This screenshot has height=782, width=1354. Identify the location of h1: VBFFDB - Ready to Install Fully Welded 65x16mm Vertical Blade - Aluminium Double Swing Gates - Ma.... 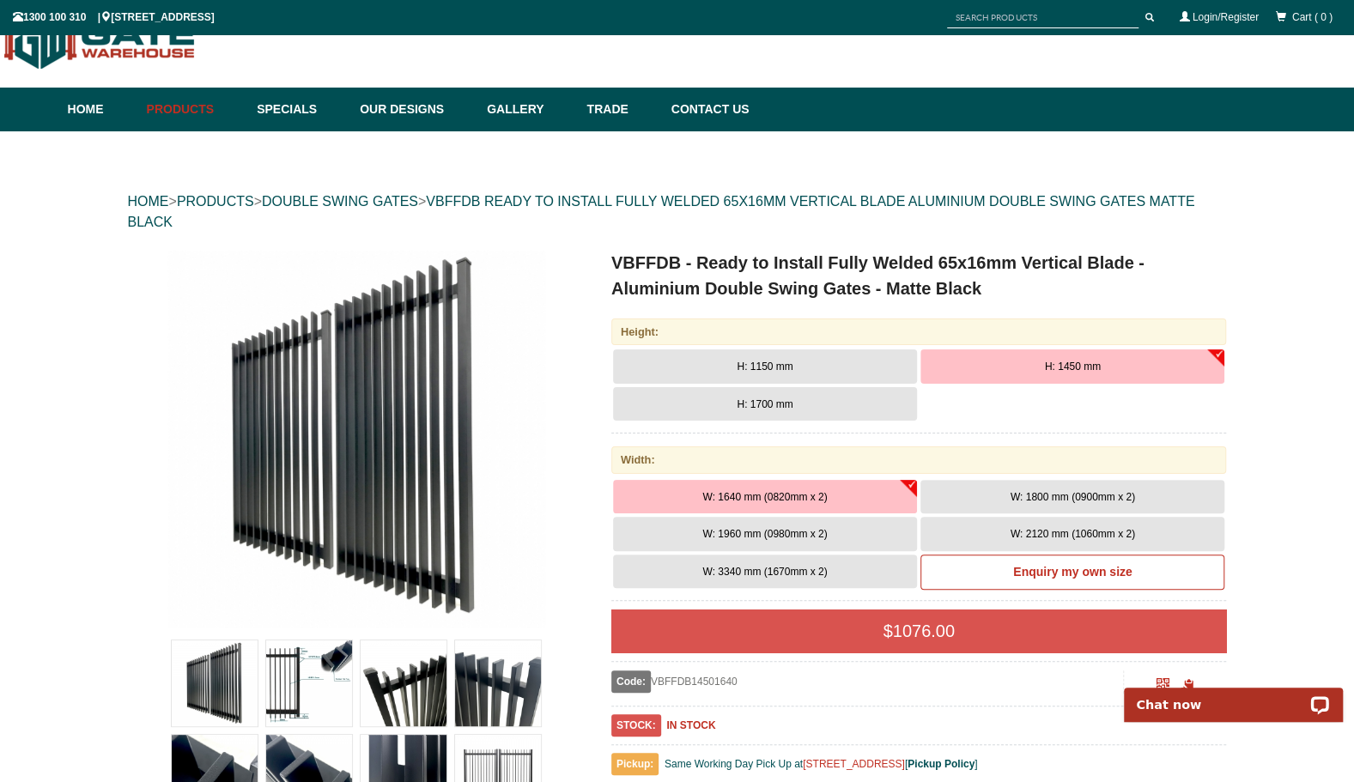
(919, 276).